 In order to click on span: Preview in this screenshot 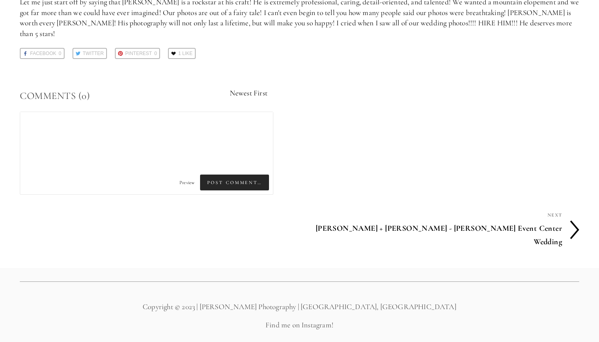, I will do `click(187, 183)`.